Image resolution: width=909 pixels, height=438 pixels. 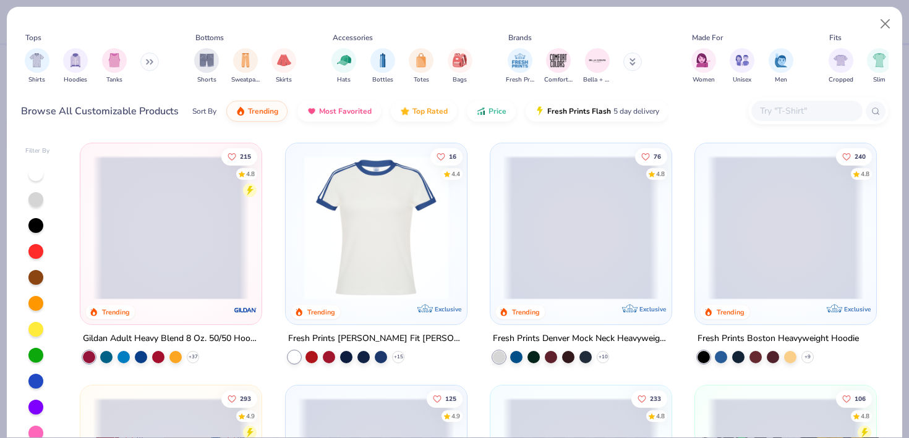 I want to click on span: 233, so click(x=655, y=399).